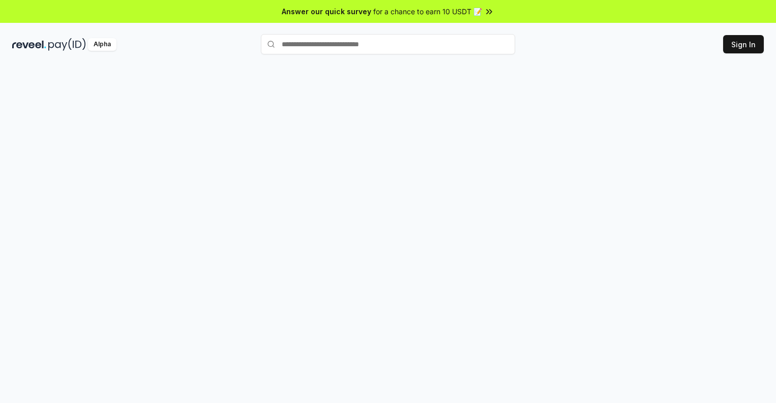  Describe the element at coordinates (29, 44) in the screenshot. I see `img: reveel_dark` at that location.